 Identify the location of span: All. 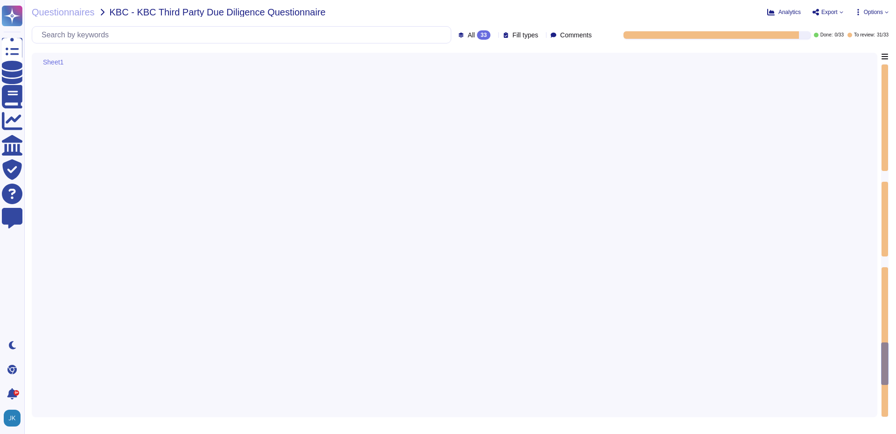
(471, 35).